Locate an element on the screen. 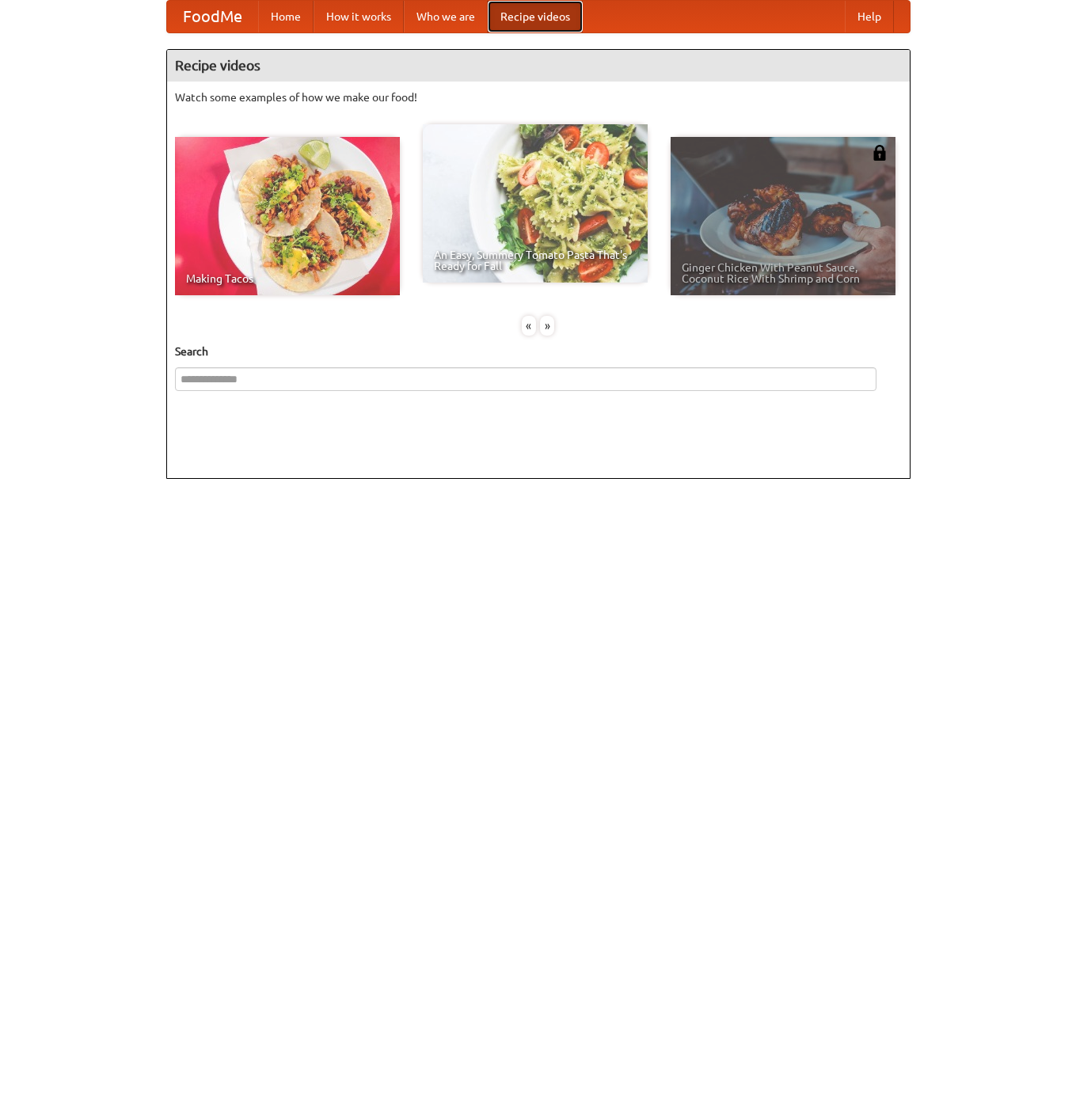 This screenshot has width=1076, height=1120. img: 483408.png is located at coordinates (880, 153).